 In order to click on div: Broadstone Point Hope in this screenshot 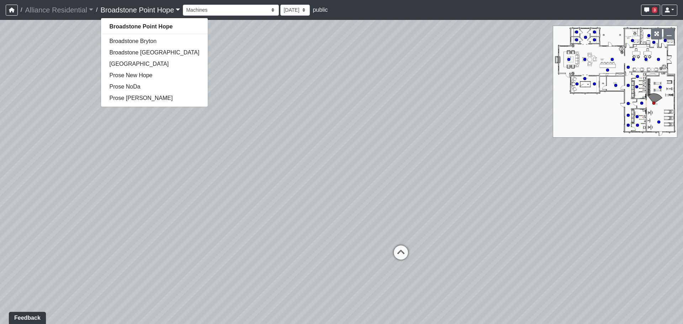, I will do `click(154, 62)`.